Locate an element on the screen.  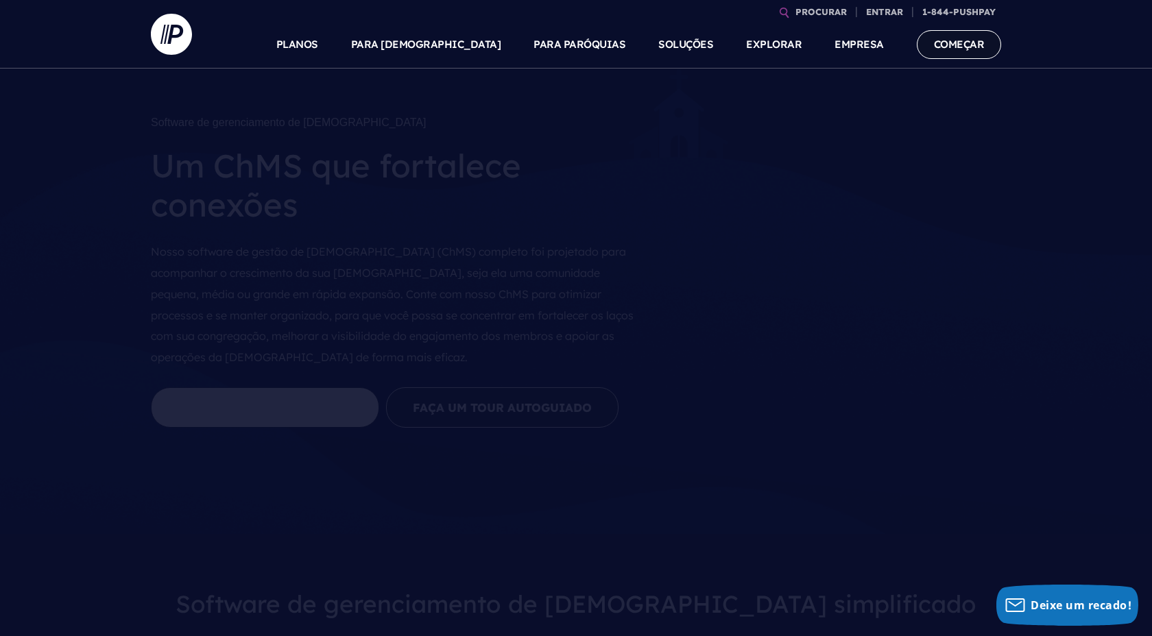
font: PROCURAR is located at coordinates (820, 12).